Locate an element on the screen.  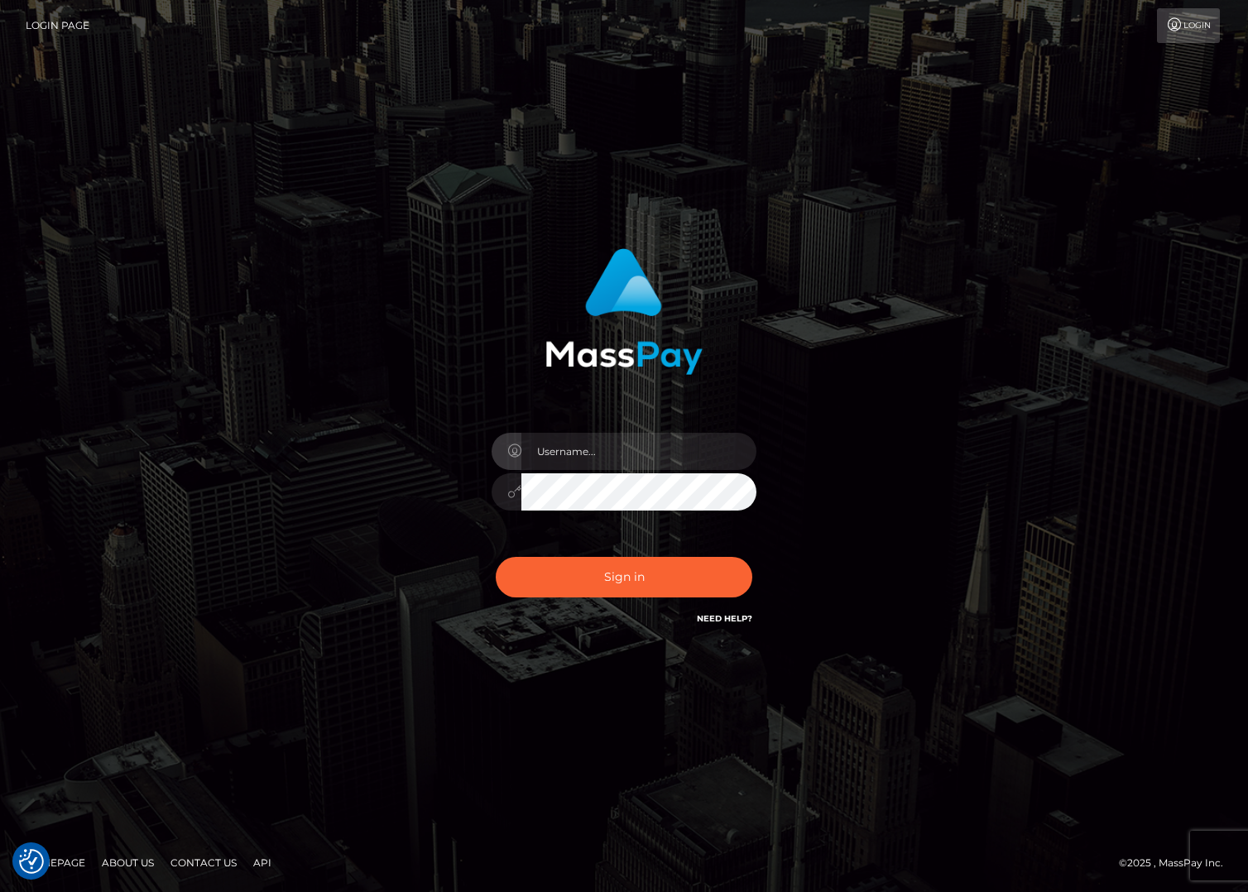
a: Need Help? is located at coordinates (724, 618).